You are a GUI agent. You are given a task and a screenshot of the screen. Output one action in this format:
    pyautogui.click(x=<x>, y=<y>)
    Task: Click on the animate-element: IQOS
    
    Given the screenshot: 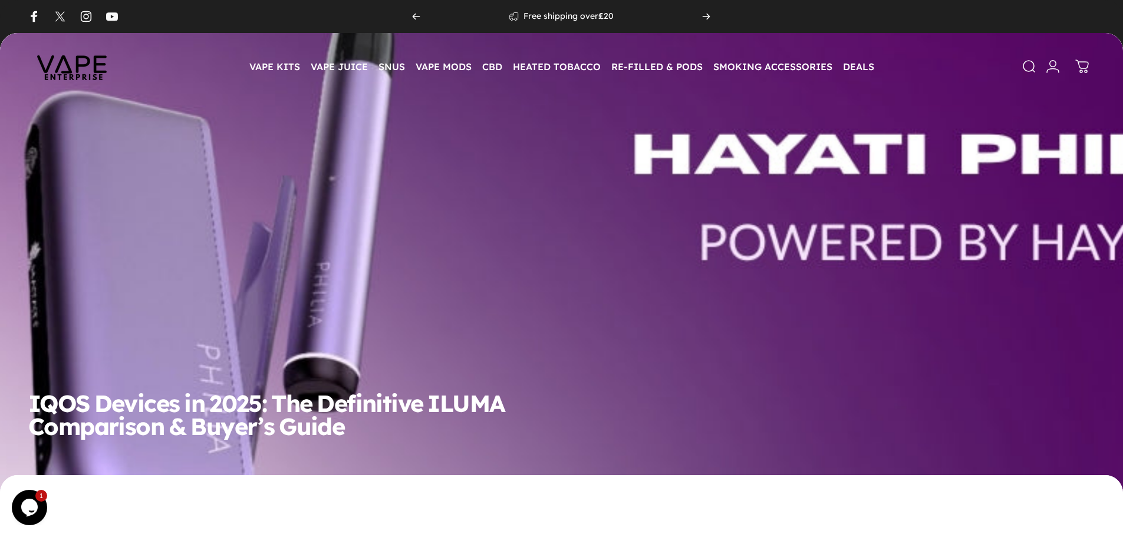 What is the action you would take?
    pyautogui.click(x=59, y=403)
    